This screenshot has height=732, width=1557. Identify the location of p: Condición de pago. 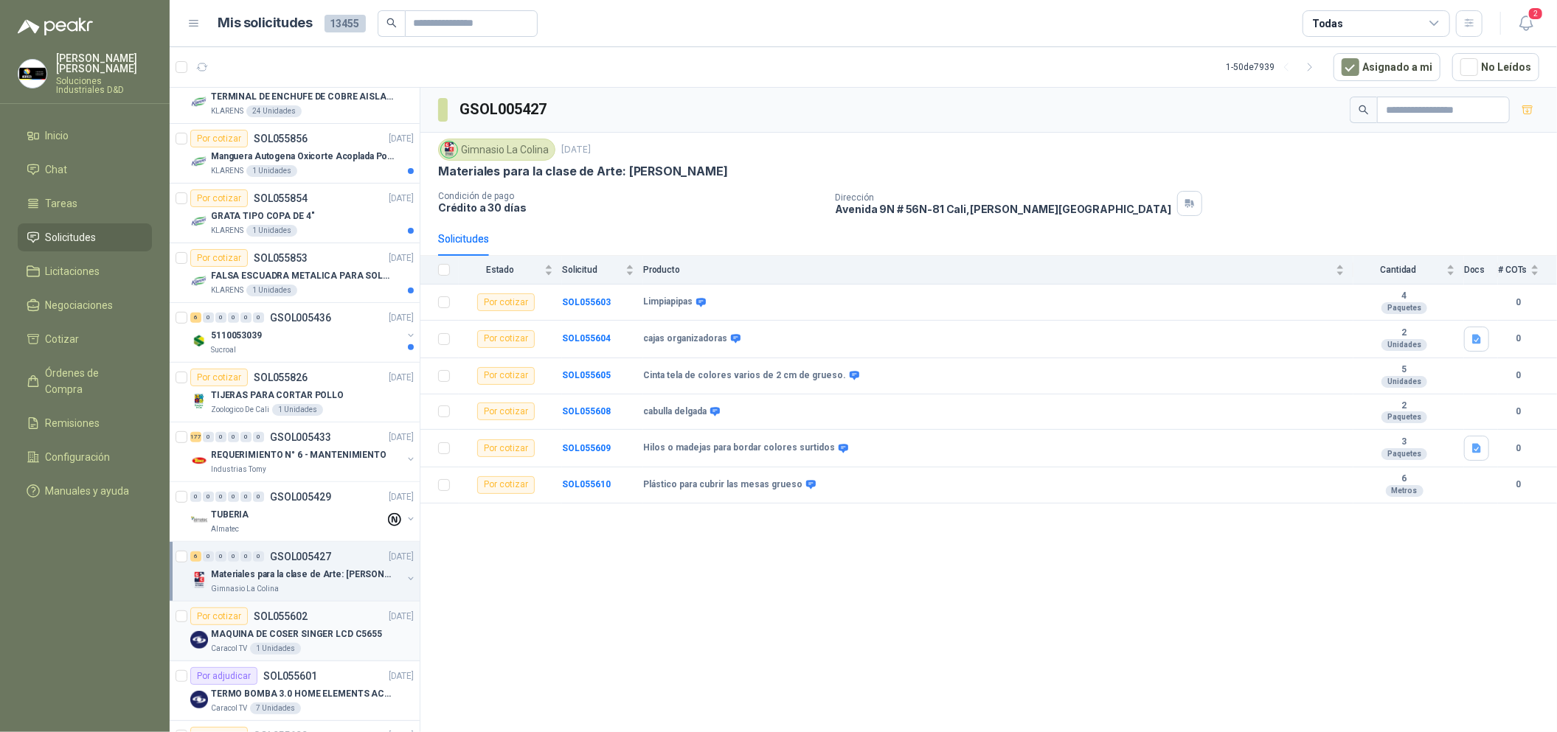
(630, 196).